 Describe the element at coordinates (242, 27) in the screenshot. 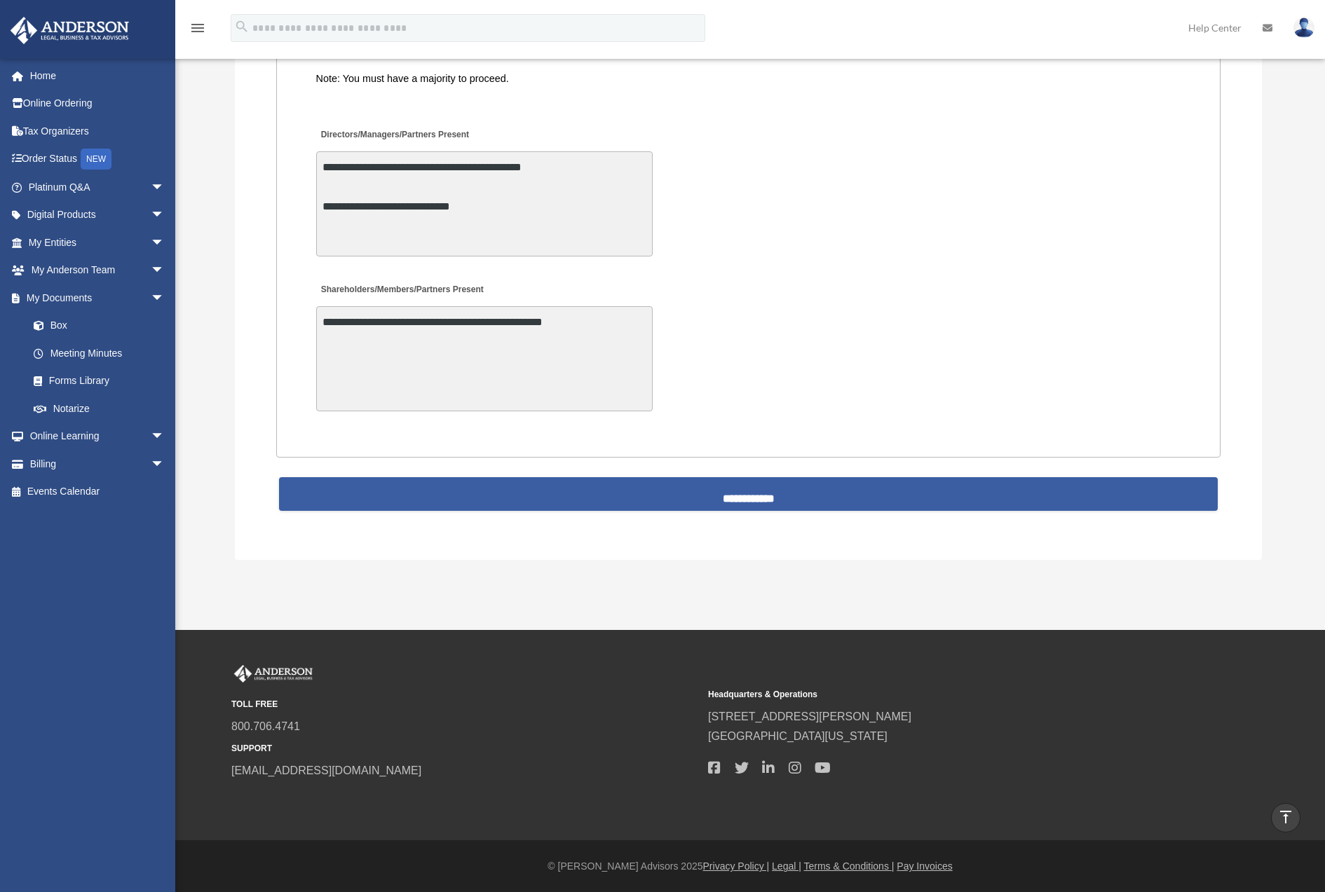

I see `i: search` at that location.